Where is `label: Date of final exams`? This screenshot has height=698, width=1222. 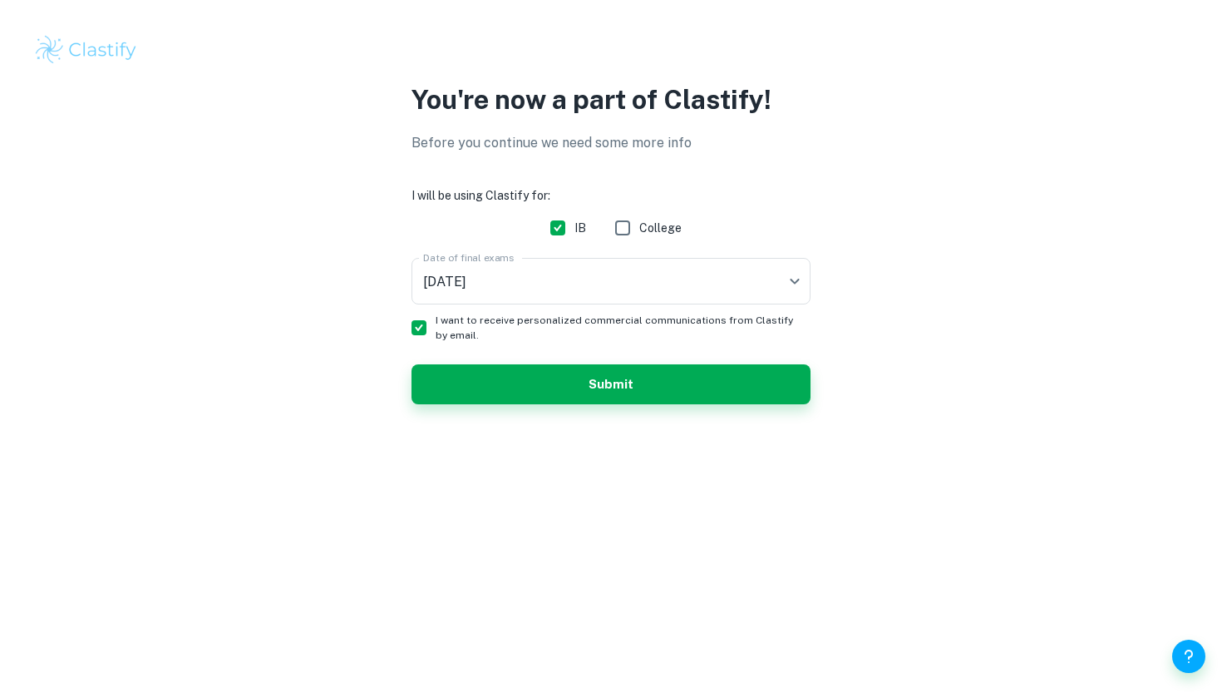
label: Date of final exams is located at coordinates (468, 257).